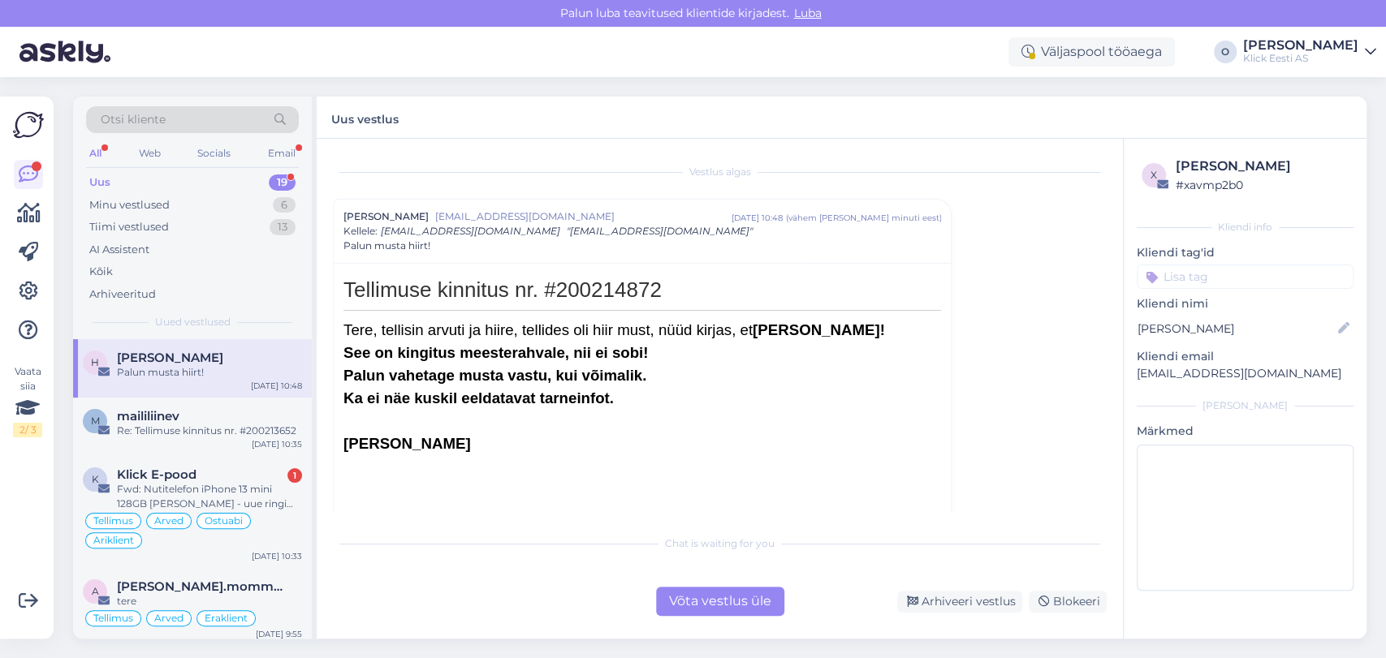  I want to click on span: a, so click(95, 591).